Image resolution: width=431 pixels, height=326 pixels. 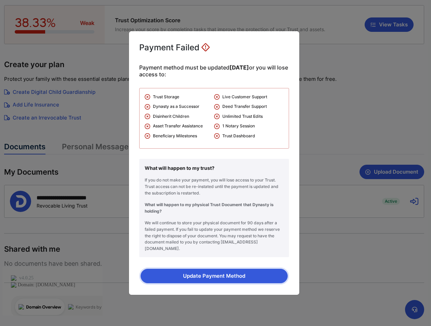 What do you see at coordinates (249, 118) in the screenshot?
I see `li: Unlimited Trust Edits` at bounding box center [249, 118].